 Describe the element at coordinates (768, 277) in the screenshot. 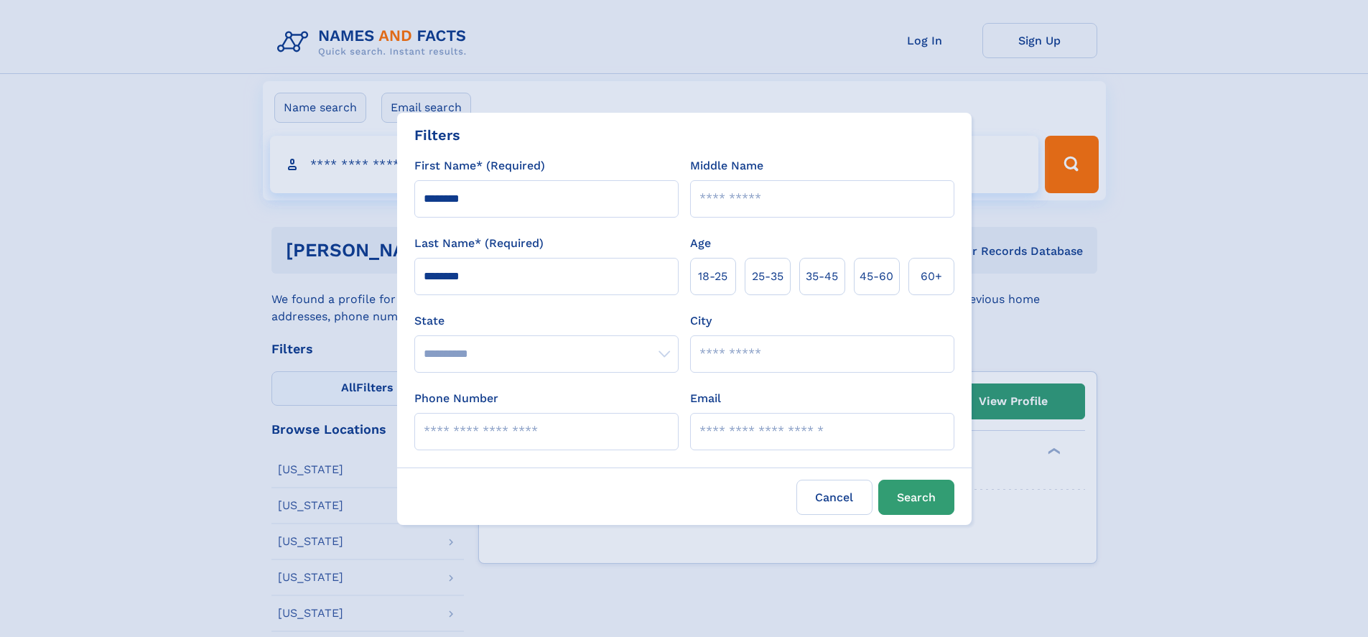

I see `span: 25‑35` at that location.